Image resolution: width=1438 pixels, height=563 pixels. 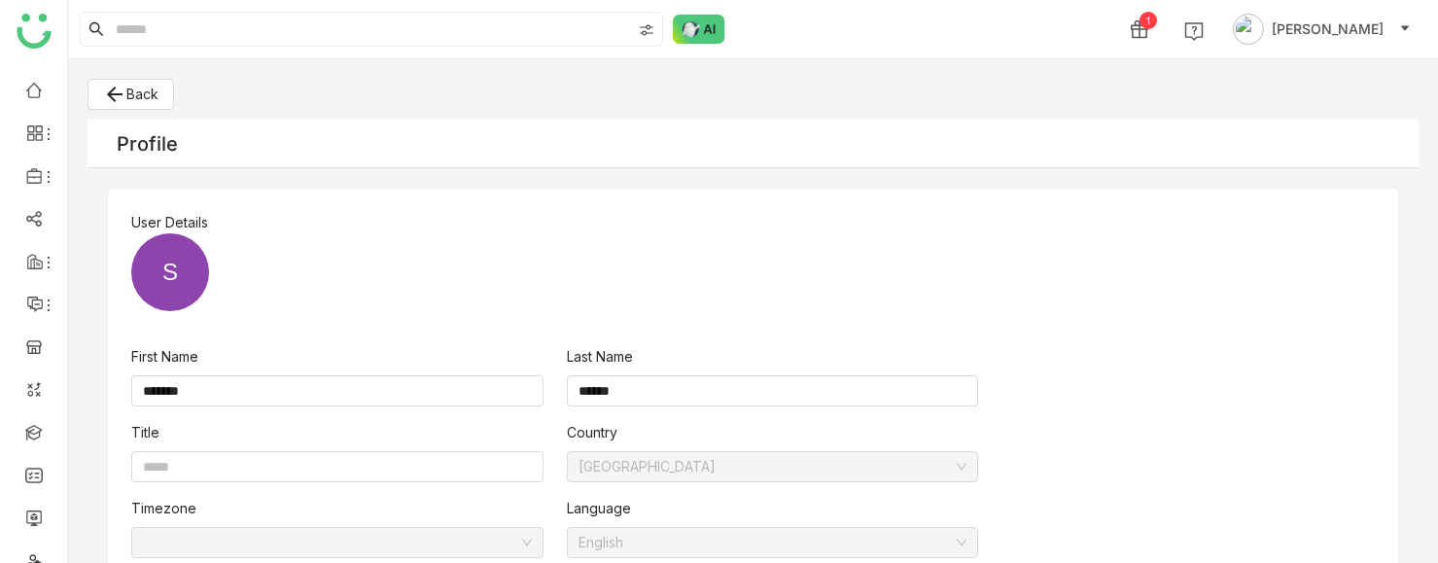 What do you see at coordinates (163, 509) in the screenshot?
I see `label: Timezone` at bounding box center [163, 509].